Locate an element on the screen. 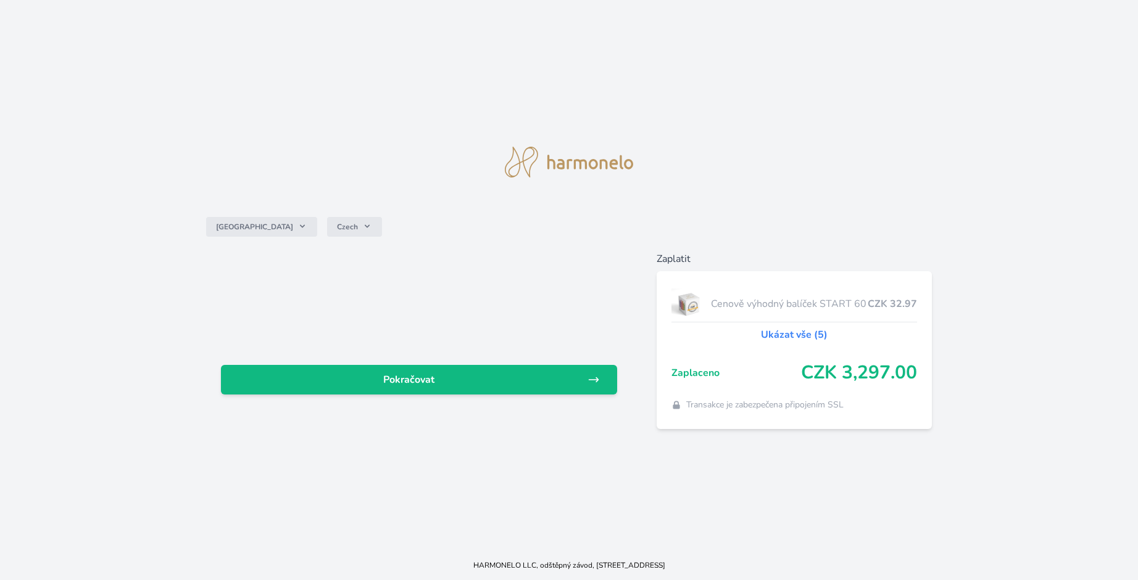 The width and height of the screenshot is (1138, 580). span: CZK 3,297.00 is located at coordinates (859, 373).